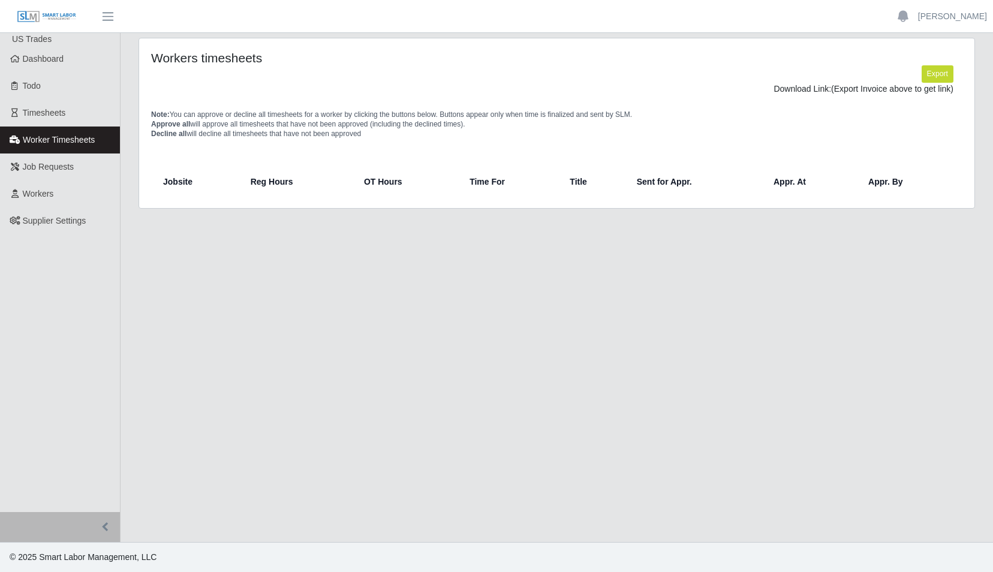 This screenshot has width=993, height=572. What do you see at coordinates (38, 194) in the screenshot?
I see `span: Workers` at bounding box center [38, 194].